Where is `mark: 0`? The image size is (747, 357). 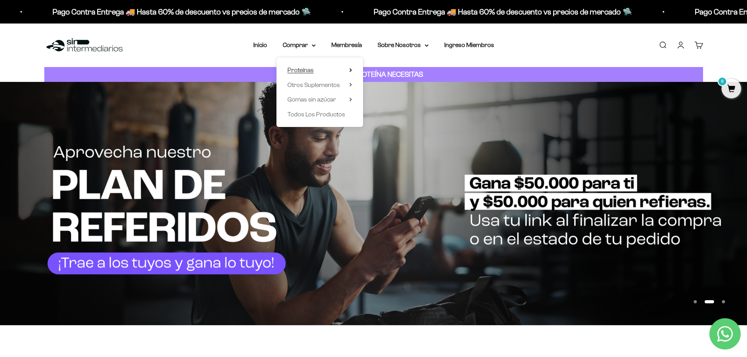 mark: 0 is located at coordinates (722, 82).